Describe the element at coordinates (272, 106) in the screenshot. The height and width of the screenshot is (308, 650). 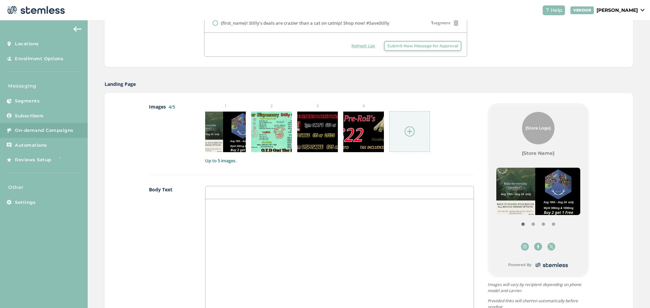
I see `small: 2` at that location.